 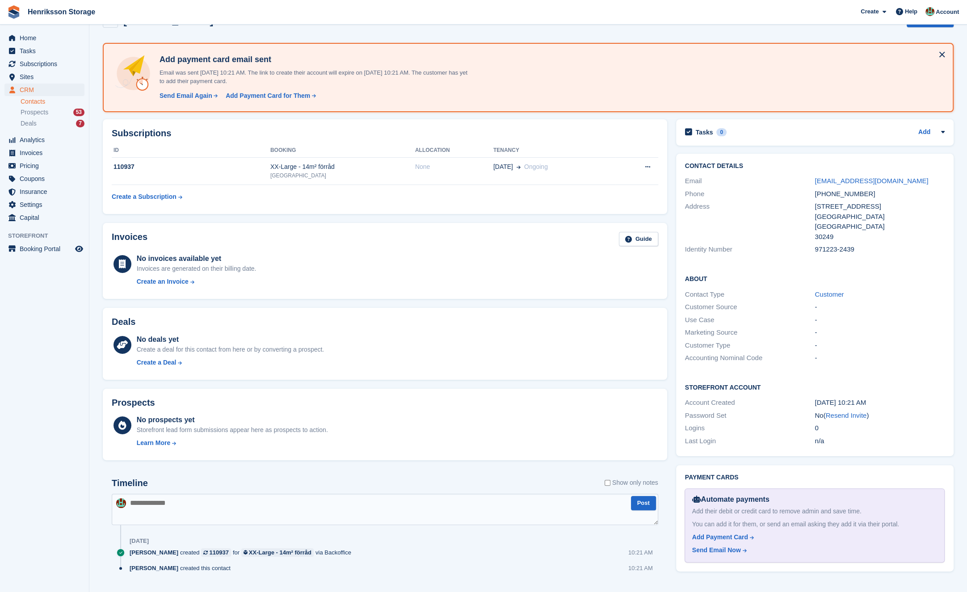 What do you see at coordinates (750, 320) in the screenshot?
I see `div: Use Case` at bounding box center [750, 320].